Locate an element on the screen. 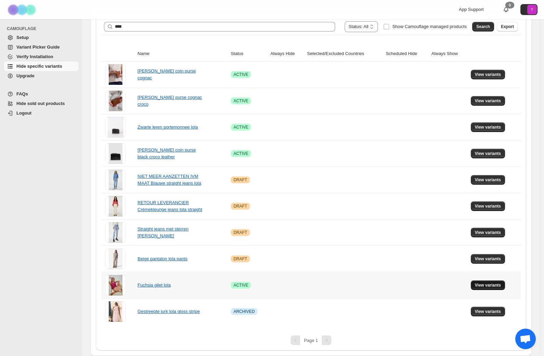 The image size is (544, 356). nav: Pagination is located at coordinates (311, 340).